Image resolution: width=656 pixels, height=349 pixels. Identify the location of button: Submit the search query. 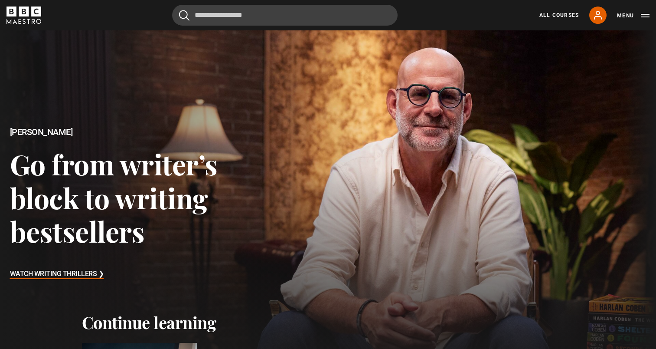
(184, 15).